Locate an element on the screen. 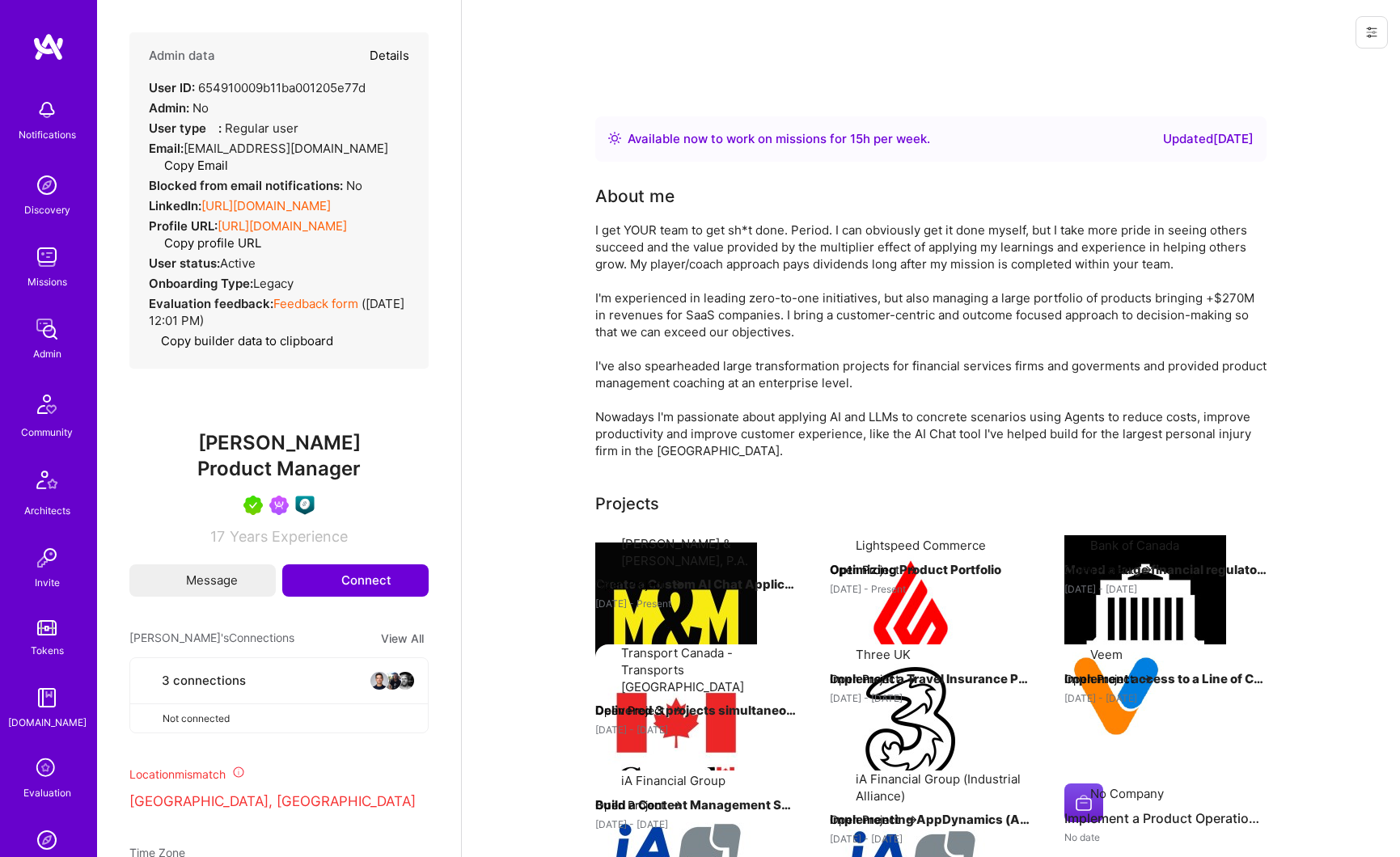 Image resolution: width=1400 pixels, height=857 pixels. img: Been on Mission is located at coordinates (279, 506).